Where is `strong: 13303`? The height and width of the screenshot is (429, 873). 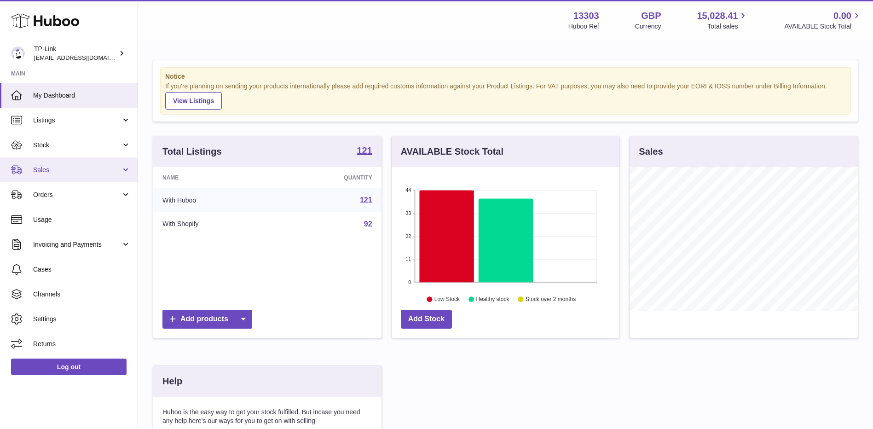
strong: 13303 is located at coordinates (586, 16).